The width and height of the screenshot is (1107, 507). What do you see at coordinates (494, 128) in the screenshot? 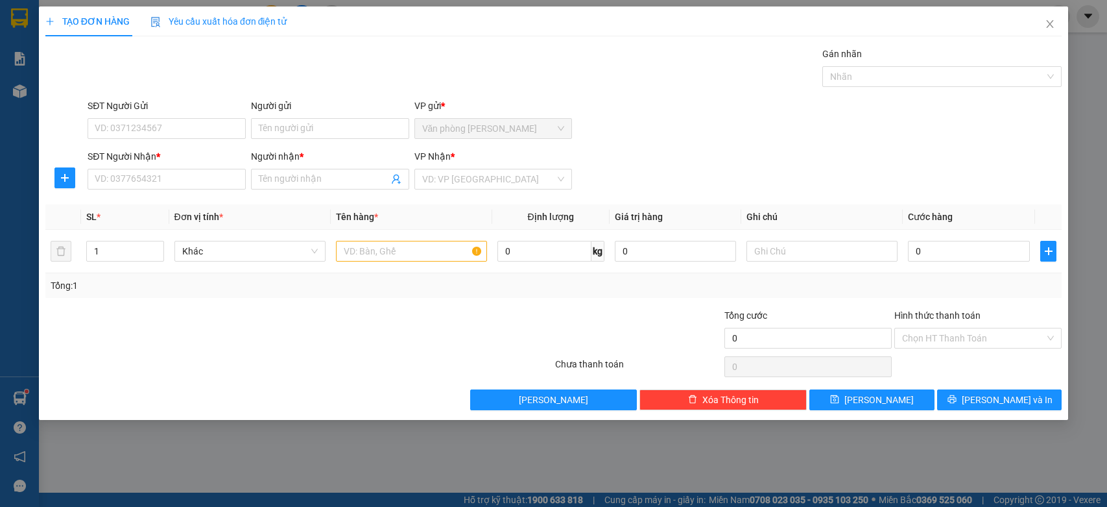
I see `span: Văn phòng Cao Thắng` at bounding box center [494, 128].